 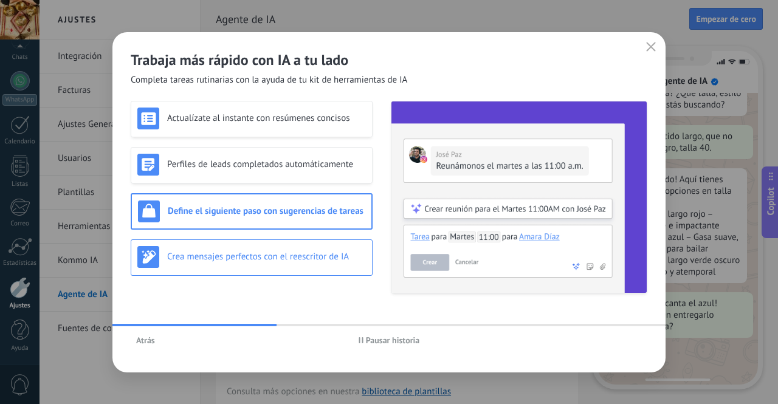 What do you see at coordinates (393, 341) in the screenshot?
I see `span: Pausar historia` at bounding box center [393, 341].